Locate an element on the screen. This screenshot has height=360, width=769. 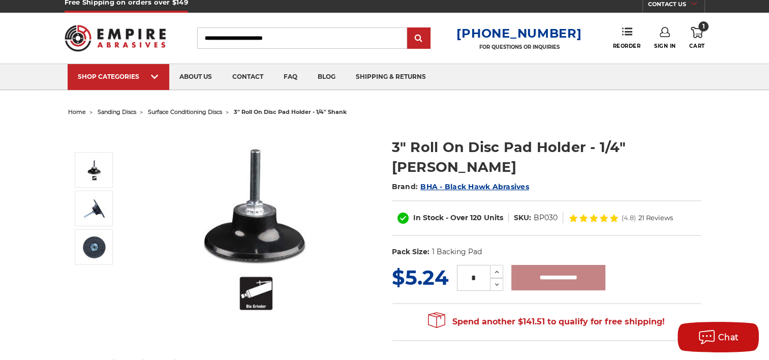
span: (4.8) is located at coordinates (629, 218).